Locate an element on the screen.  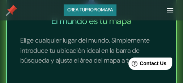
font: Elige cualquier lugar del mundo. Simplemente introduce tu ubicación ideal en la barra de búsqueda... is located at coordinates (86, 50).